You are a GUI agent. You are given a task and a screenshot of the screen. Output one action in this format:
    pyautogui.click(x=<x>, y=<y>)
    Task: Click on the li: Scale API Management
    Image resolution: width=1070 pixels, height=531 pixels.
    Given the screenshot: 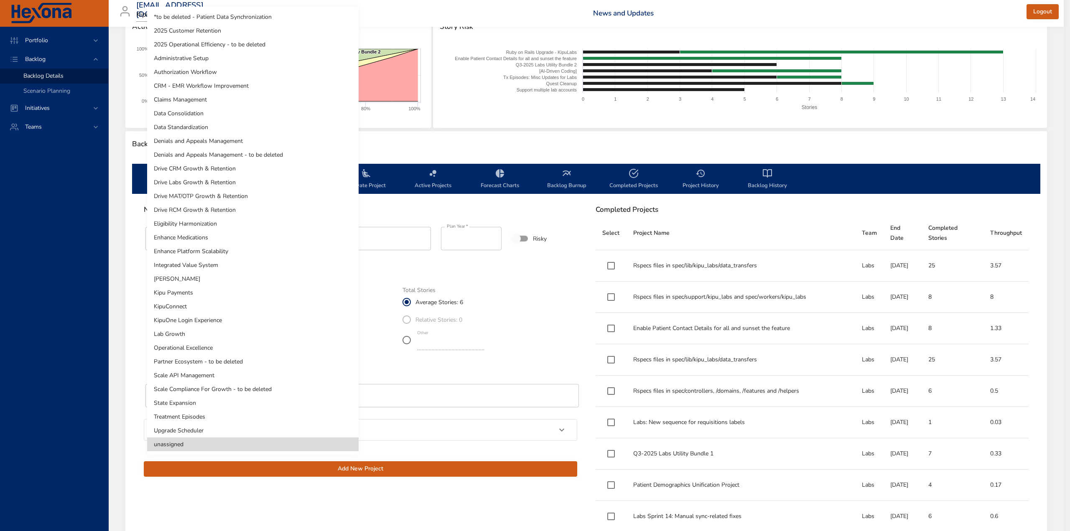 What is the action you would take?
    pyautogui.click(x=253, y=375)
    